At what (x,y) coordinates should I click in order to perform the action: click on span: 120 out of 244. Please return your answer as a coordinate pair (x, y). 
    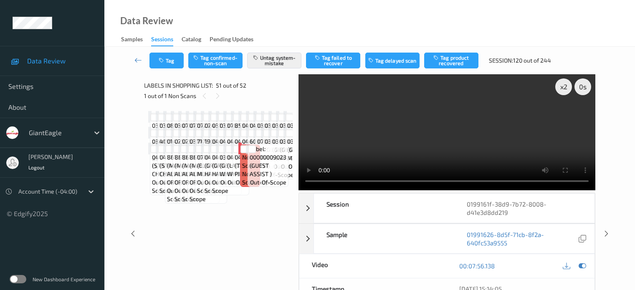
    Looking at the image, I should click on (532, 61).